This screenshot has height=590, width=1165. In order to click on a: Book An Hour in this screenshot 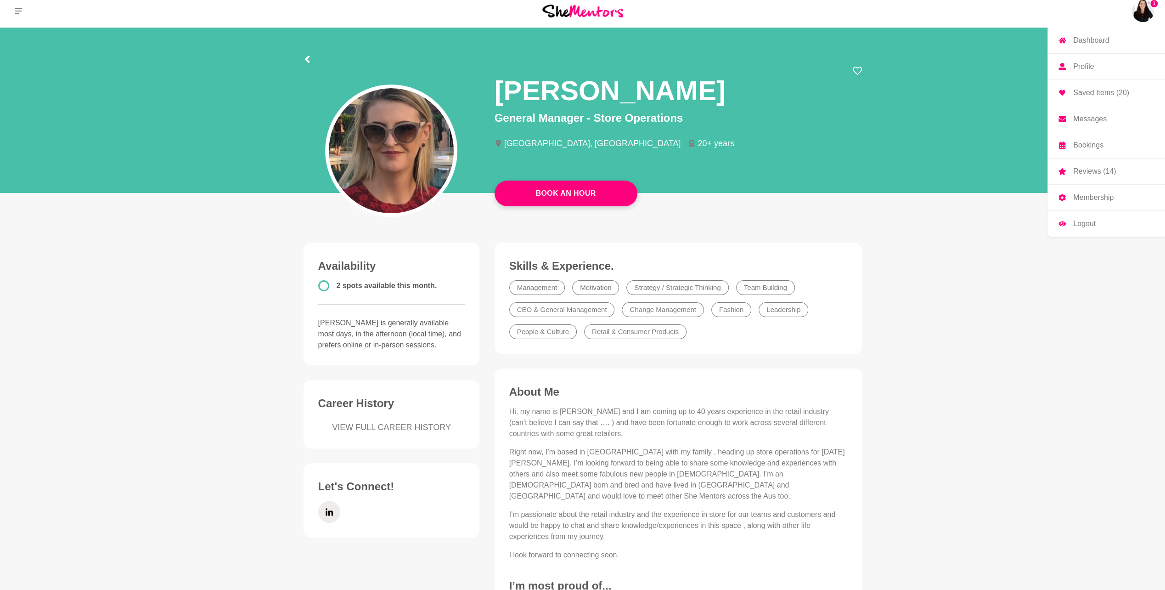, I will do `click(566, 193)`.